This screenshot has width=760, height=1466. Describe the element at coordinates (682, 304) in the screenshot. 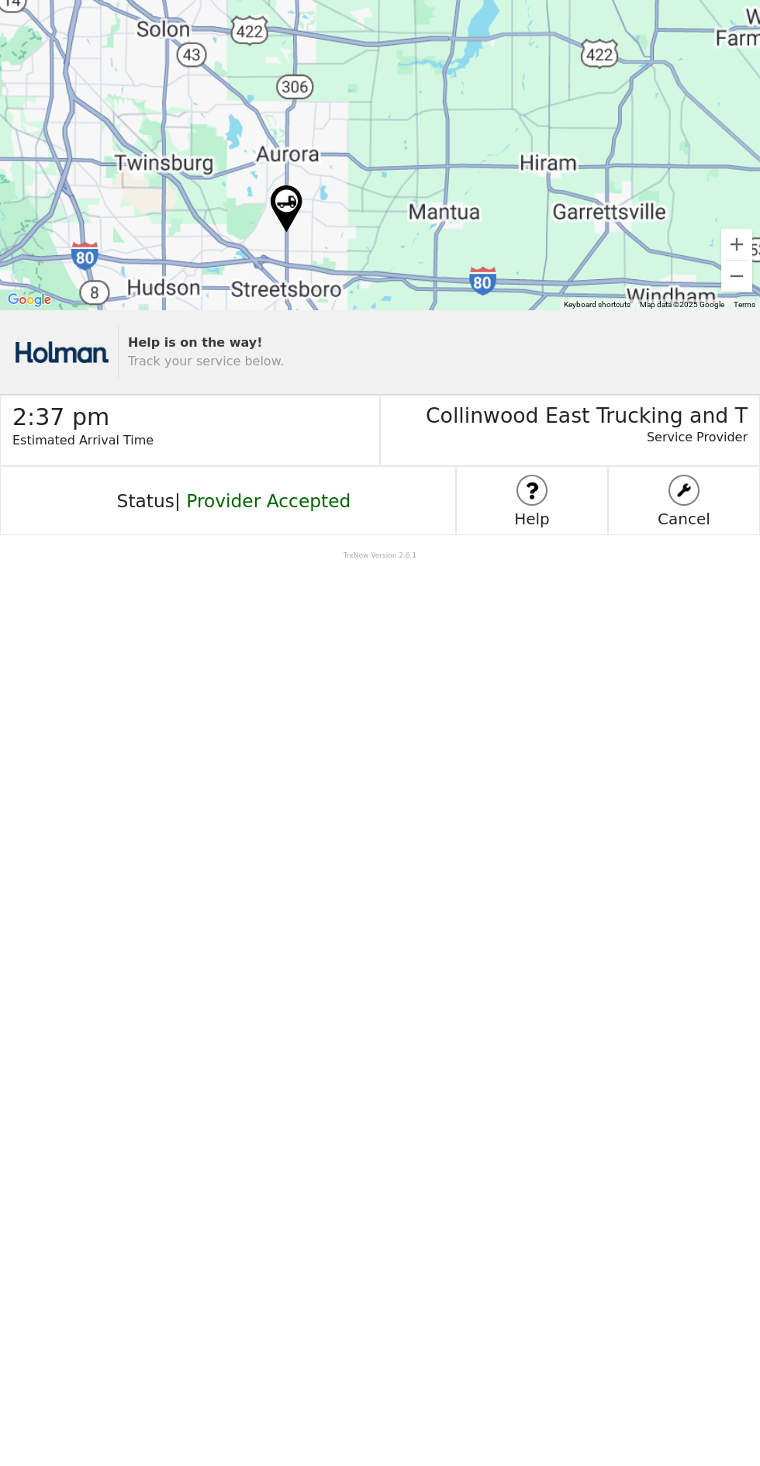

I see `span: Map data ©2025 Google` at that location.